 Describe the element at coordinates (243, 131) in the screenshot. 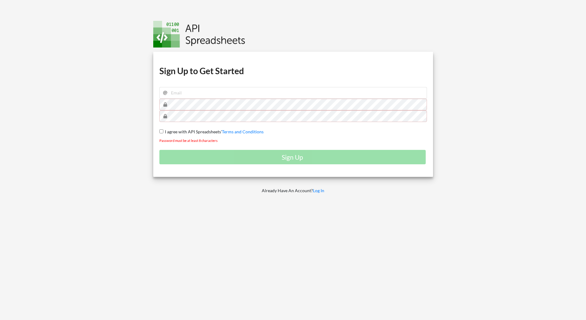

I see `a: Terms and Conditions` at that location.